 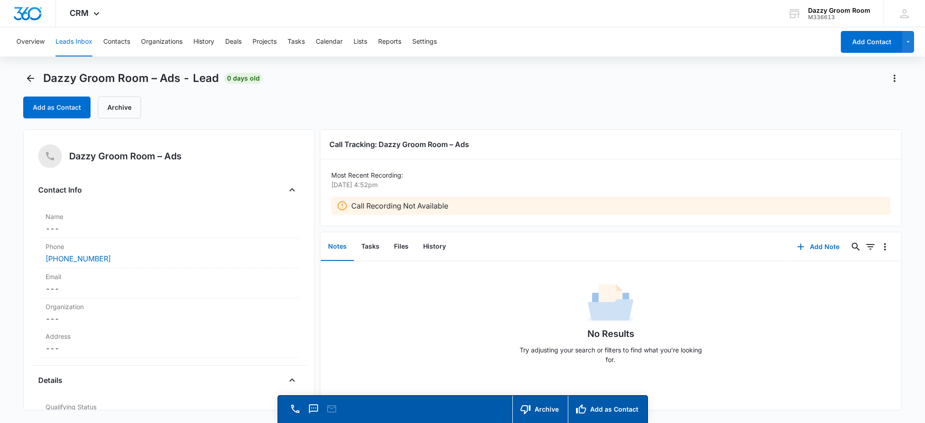 I want to click on button: Add Contact, so click(x=871, y=42).